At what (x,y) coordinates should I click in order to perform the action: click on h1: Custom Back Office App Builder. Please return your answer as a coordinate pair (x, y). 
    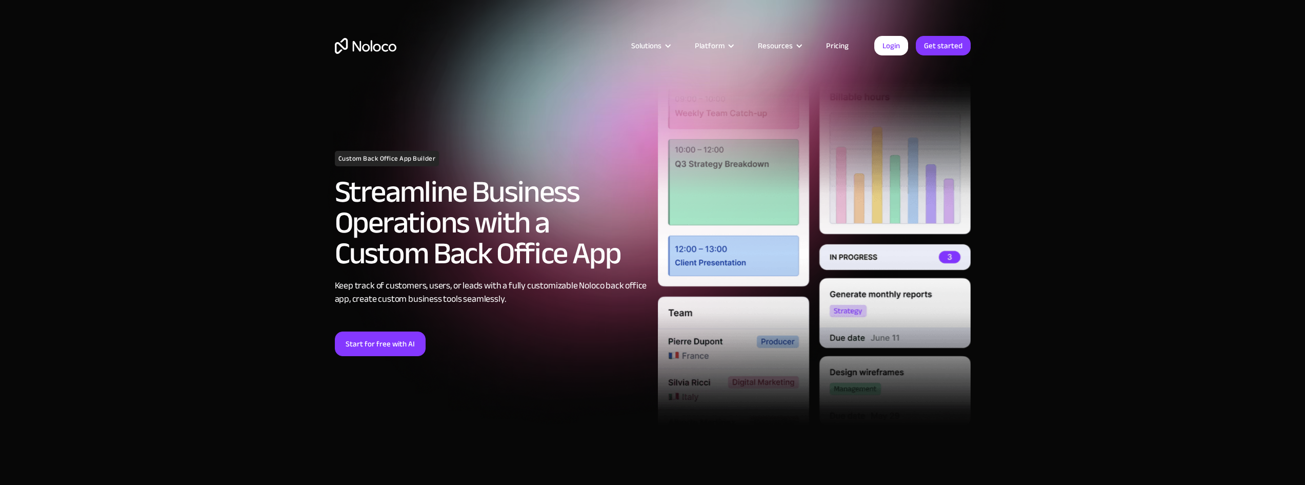
    Looking at the image, I should click on (387, 158).